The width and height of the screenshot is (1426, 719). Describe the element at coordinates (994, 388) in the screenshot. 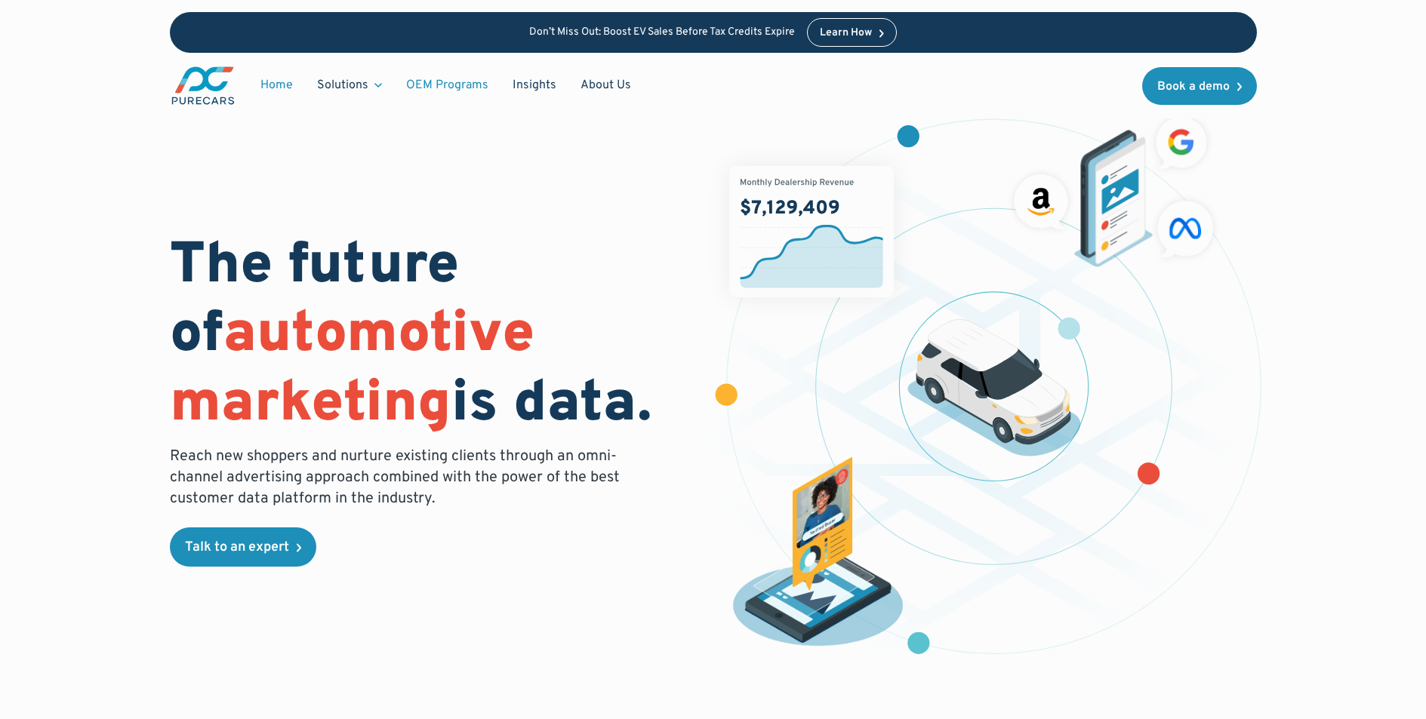

I see `img: illustration of a vehicle` at that location.